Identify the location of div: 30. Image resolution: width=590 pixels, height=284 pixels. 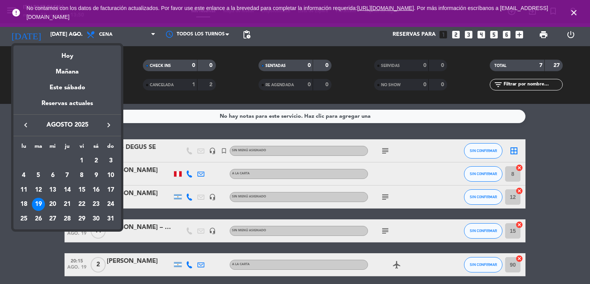
(96, 219).